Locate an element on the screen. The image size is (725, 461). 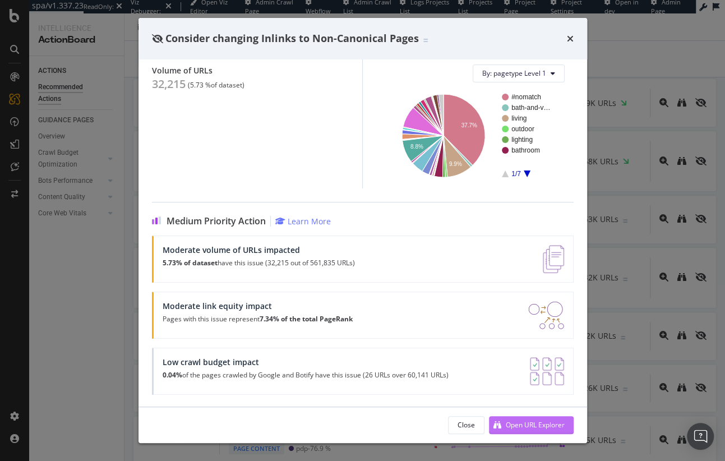
text: bathroom is located at coordinates (525, 150).